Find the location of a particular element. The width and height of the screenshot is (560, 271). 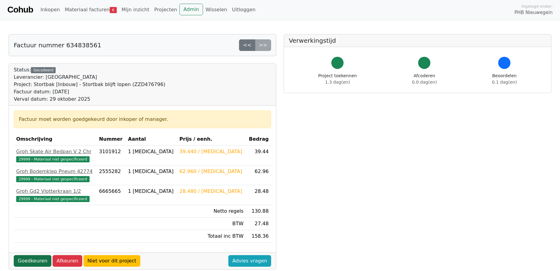

span: PHB Nieuwegein is located at coordinates (533, 13).